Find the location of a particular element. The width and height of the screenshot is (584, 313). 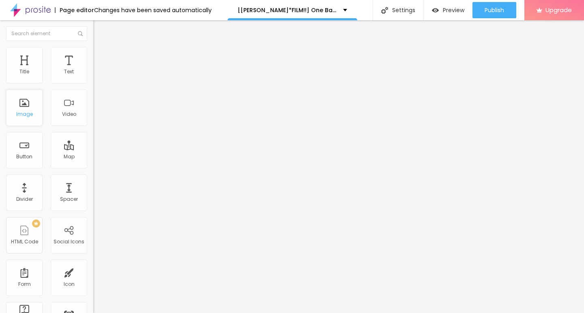

input: Search element is located at coordinates (47, 34).